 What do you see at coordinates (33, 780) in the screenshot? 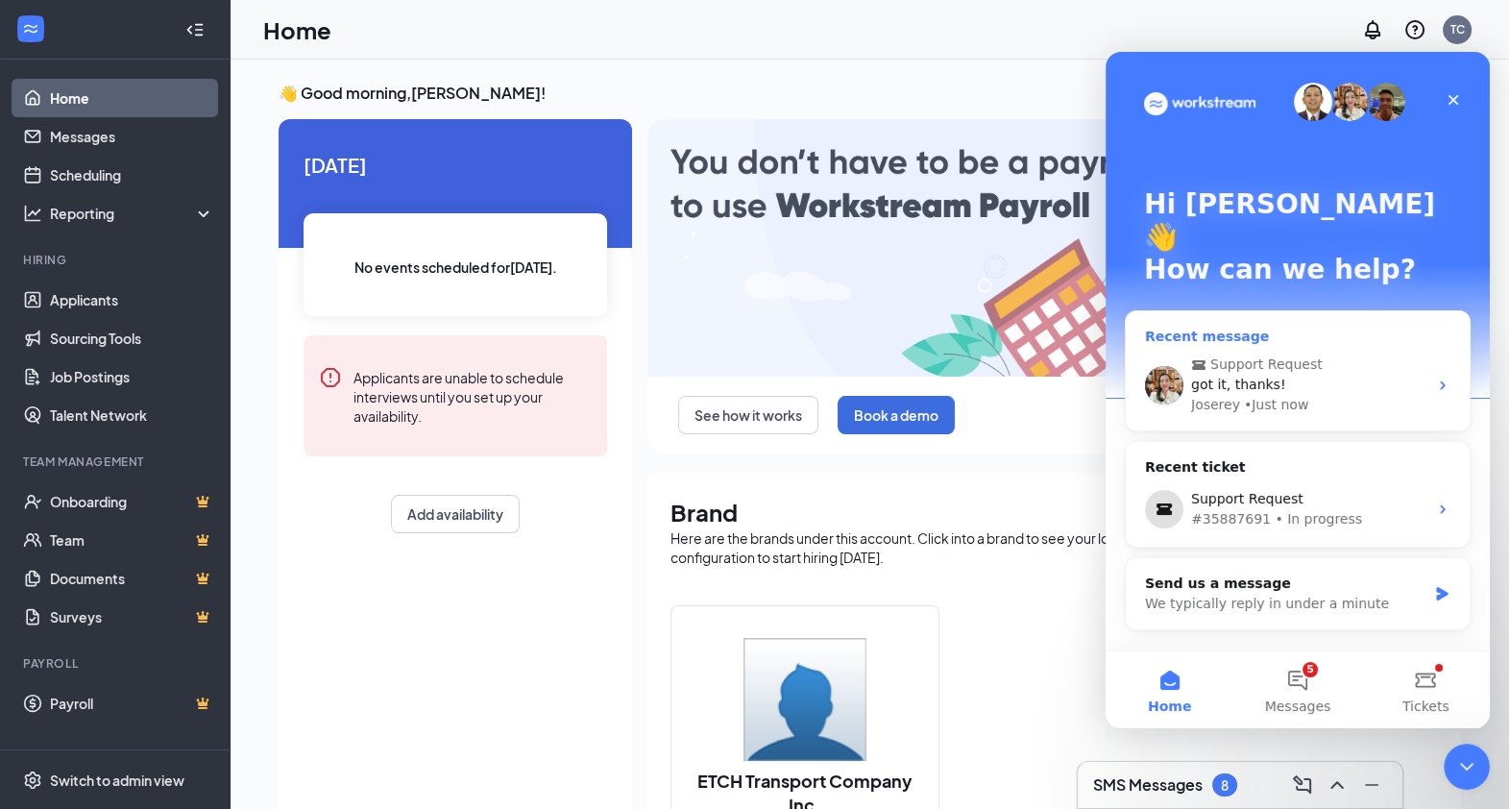
I see `svg: Settings` at bounding box center [33, 780].